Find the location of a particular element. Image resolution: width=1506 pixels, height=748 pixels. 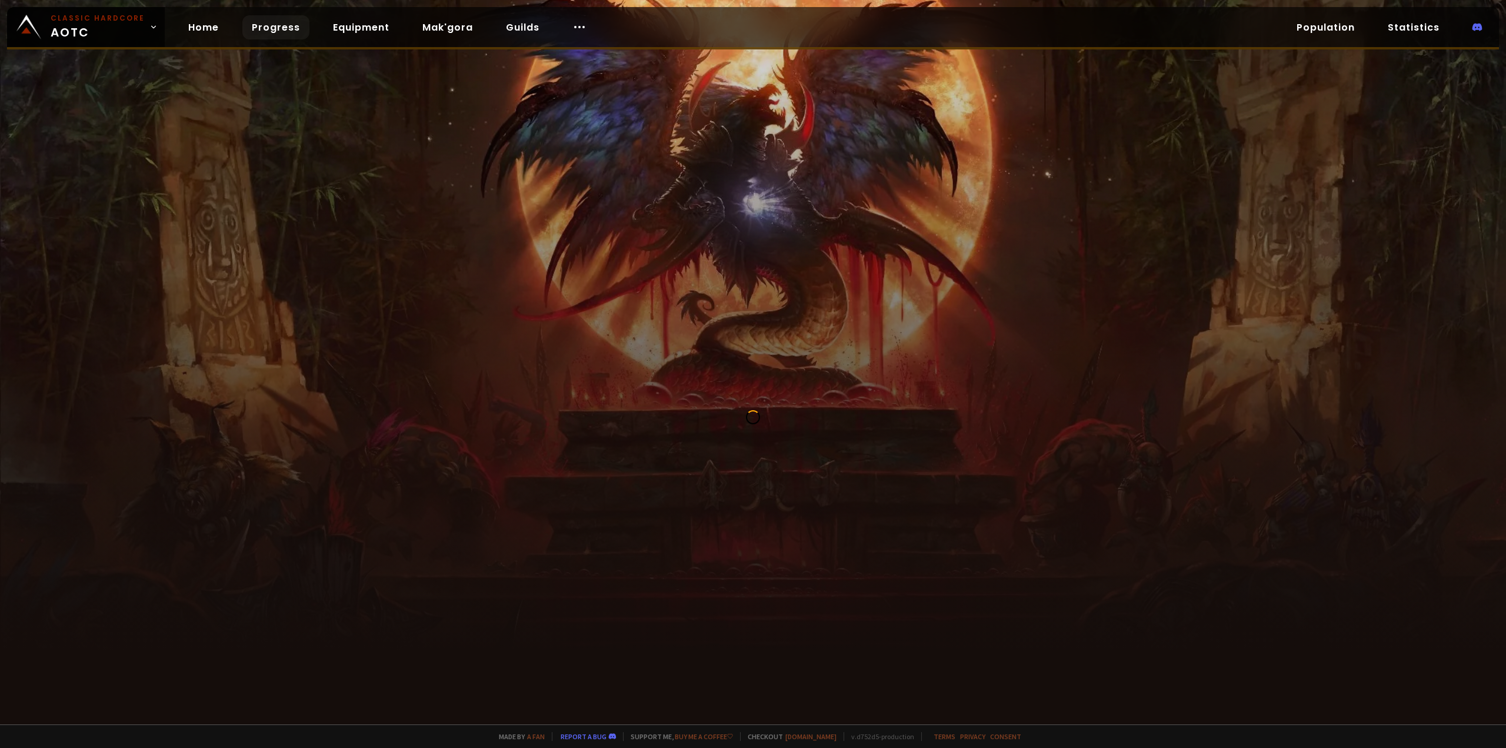

small: Classic Hardcore is located at coordinates (98, 18).